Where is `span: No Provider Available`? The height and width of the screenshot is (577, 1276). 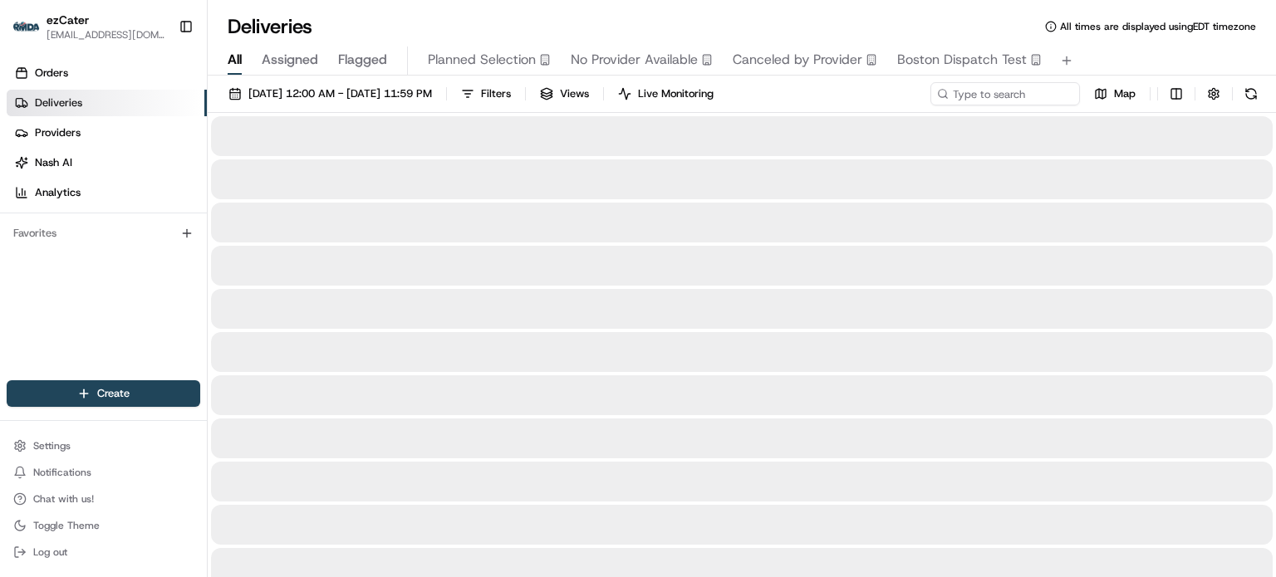 span: No Provider Available is located at coordinates (634, 60).